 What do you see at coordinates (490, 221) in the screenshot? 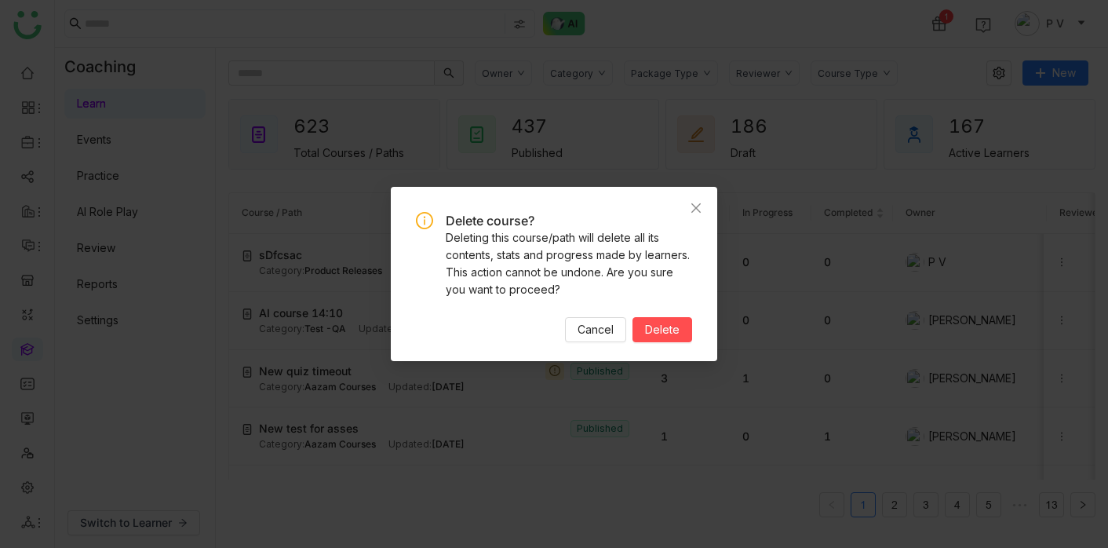
I see `span: Delete course?` at bounding box center [490, 221].